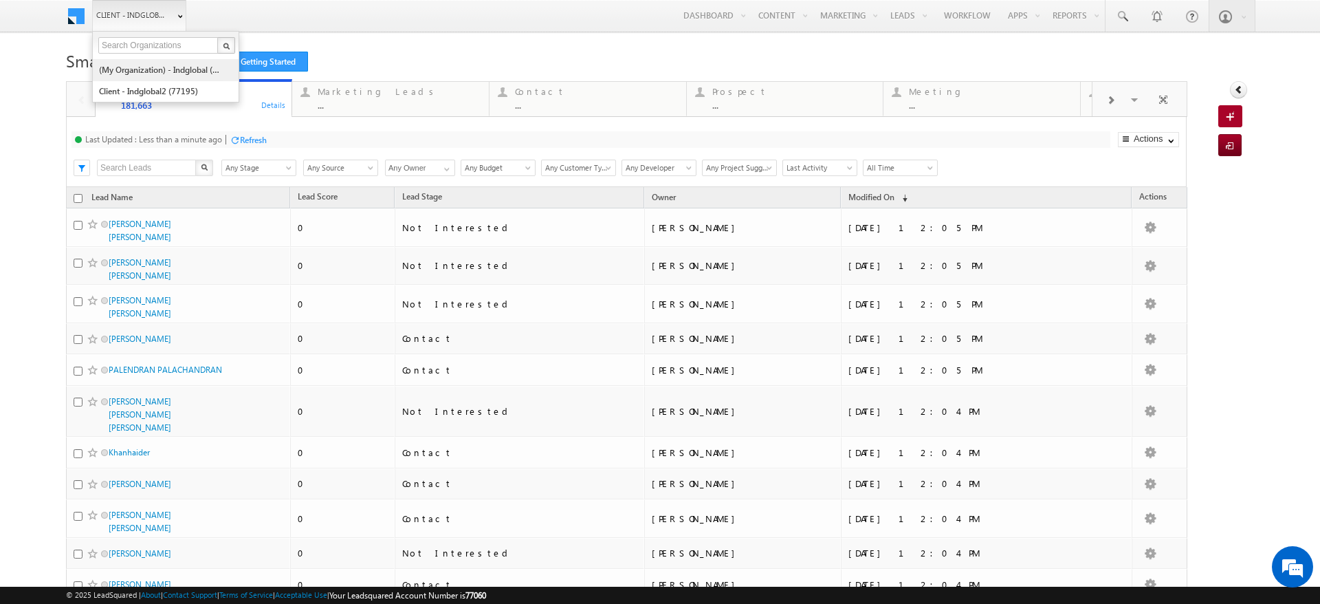  What do you see at coordinates (982, 99) in the screenshot?
I see `a: Meeting...` at bounding box center [982, 99].